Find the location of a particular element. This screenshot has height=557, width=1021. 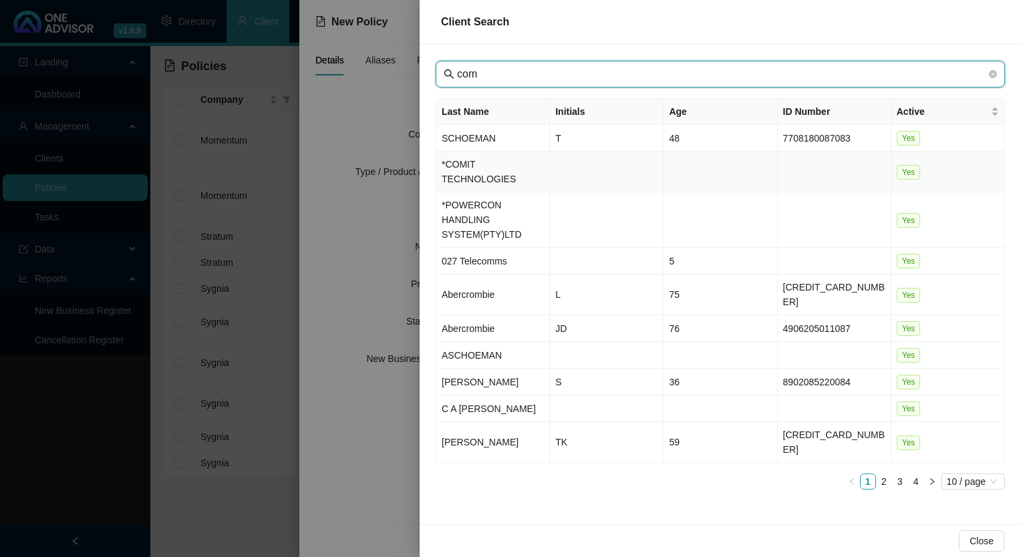

span: search is located at coordinates (449, 74).